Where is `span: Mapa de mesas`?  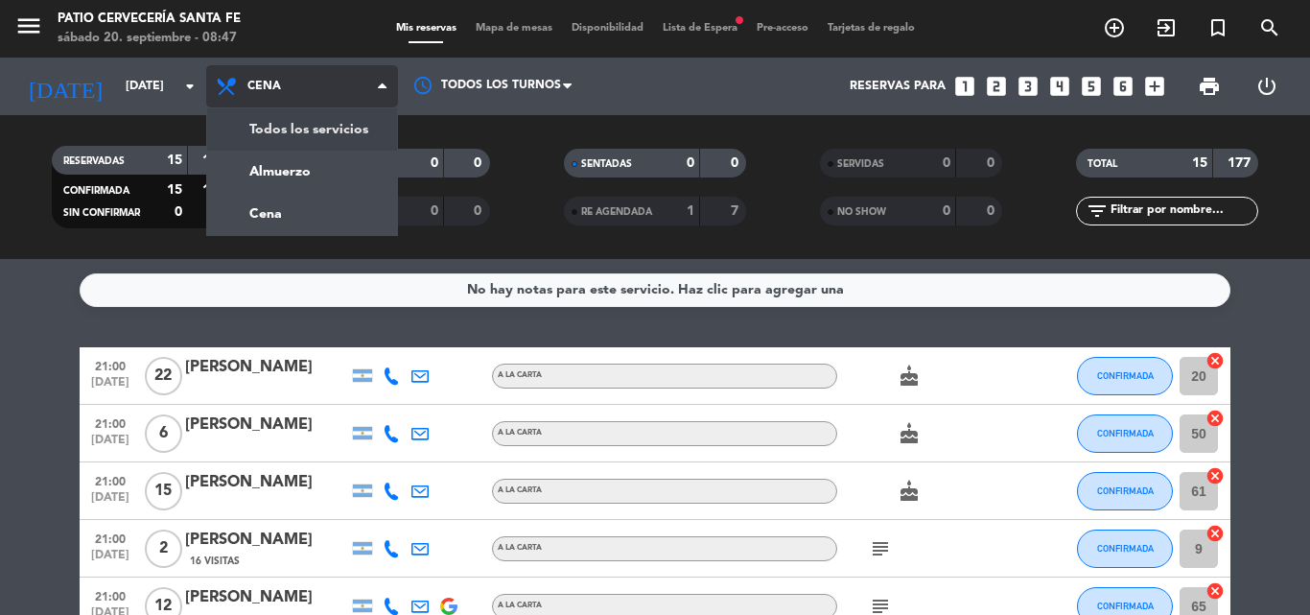
span: Mapa de mesas is located at coordinates (514, 28).